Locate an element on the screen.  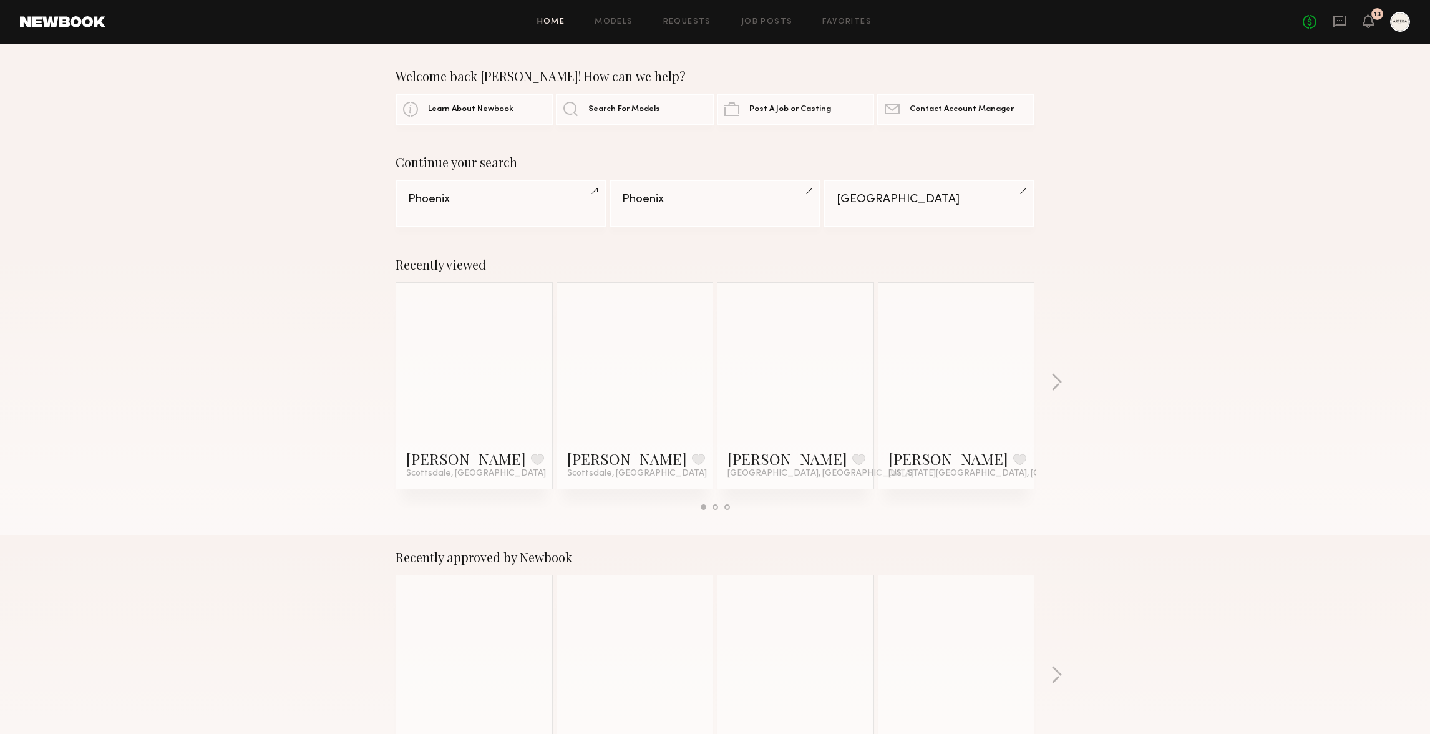
div: Recently viewed is located at coordinates (715, 264).